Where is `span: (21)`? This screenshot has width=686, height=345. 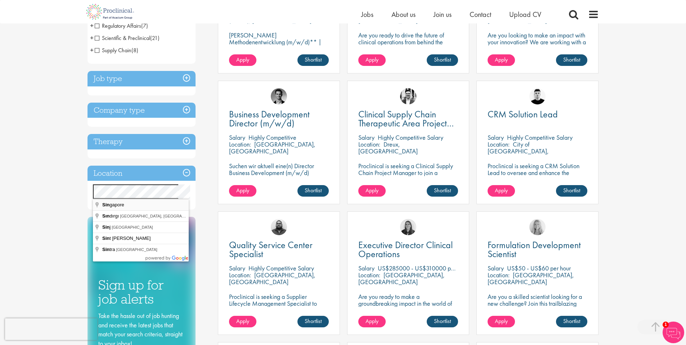
span: (21) is located at coordinates (155, 38).